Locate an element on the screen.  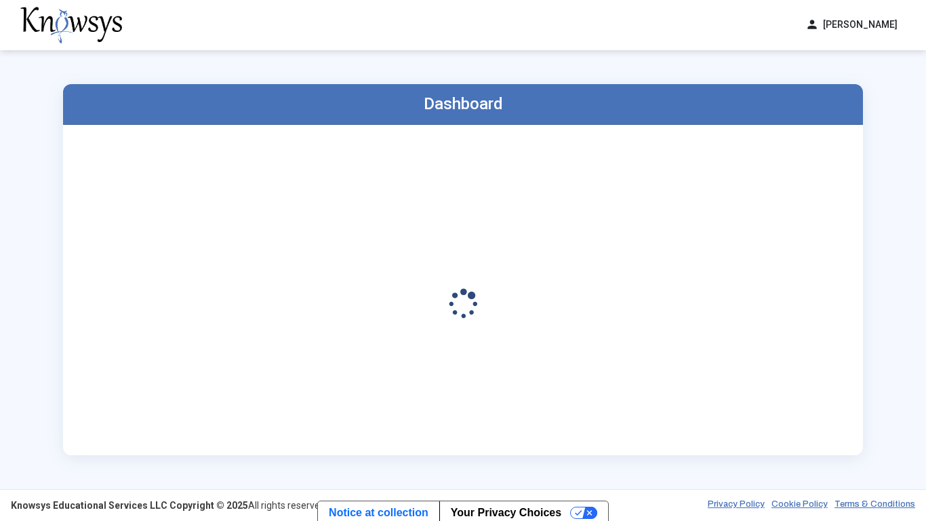
img: knowsys-logo.png is located at coordinates (71, 25).